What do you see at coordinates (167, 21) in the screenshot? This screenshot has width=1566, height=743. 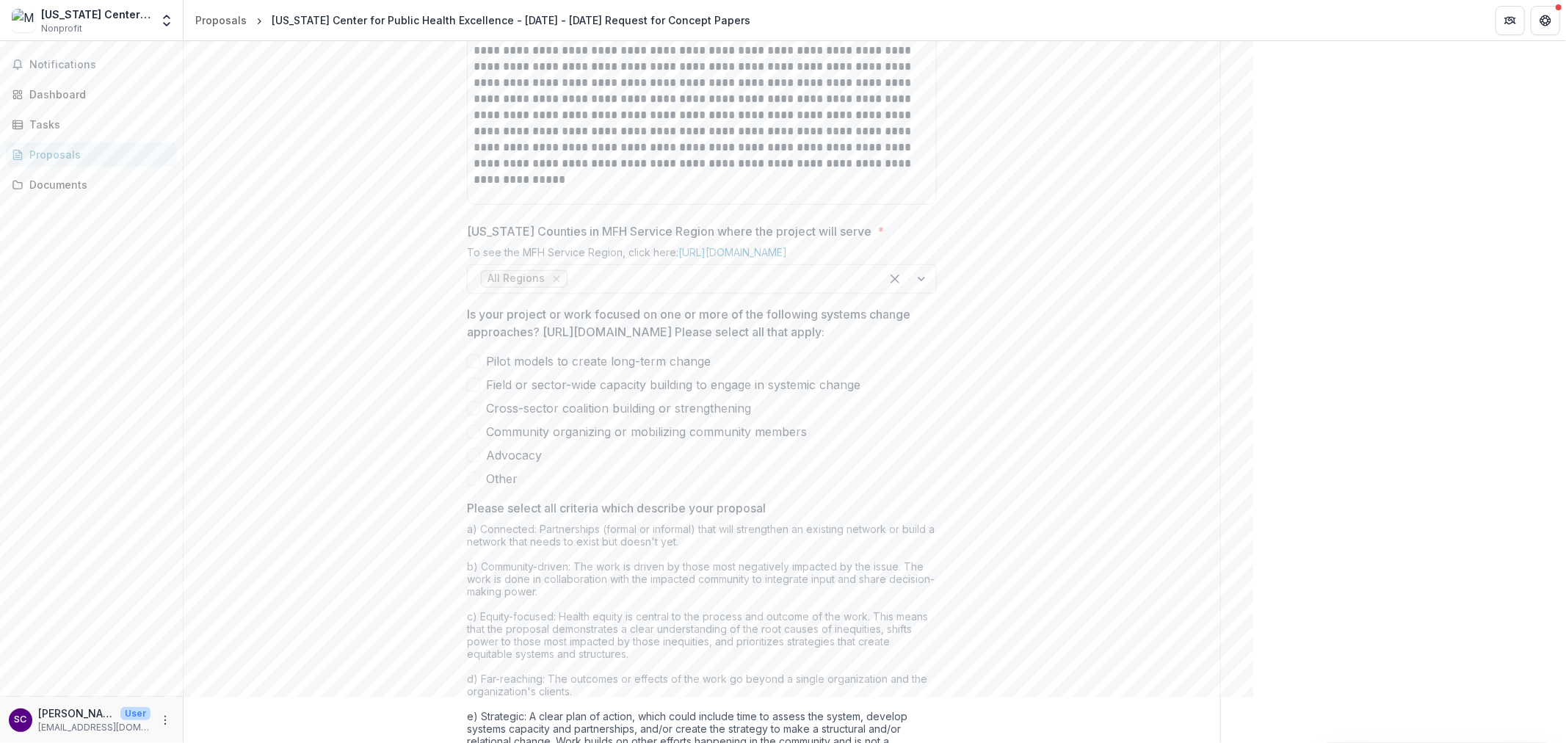 I see `button: Open entity switcher` at bounding box center [167, 21].